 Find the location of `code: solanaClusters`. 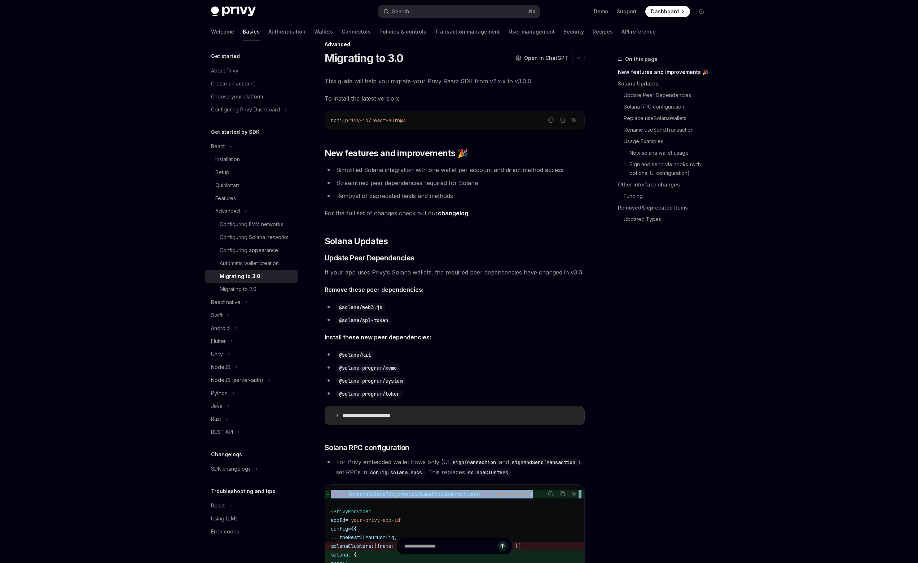

code: solanaClusters is located at coordinates (488, 472).